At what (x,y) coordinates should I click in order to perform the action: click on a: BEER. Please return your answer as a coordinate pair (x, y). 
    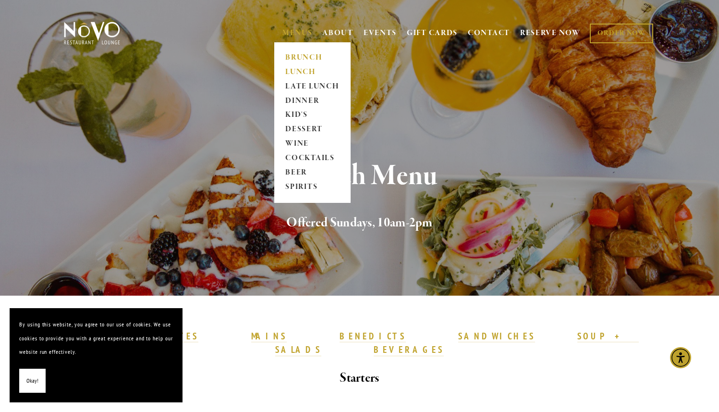
    Looking at the image, I should click on (312, 173).